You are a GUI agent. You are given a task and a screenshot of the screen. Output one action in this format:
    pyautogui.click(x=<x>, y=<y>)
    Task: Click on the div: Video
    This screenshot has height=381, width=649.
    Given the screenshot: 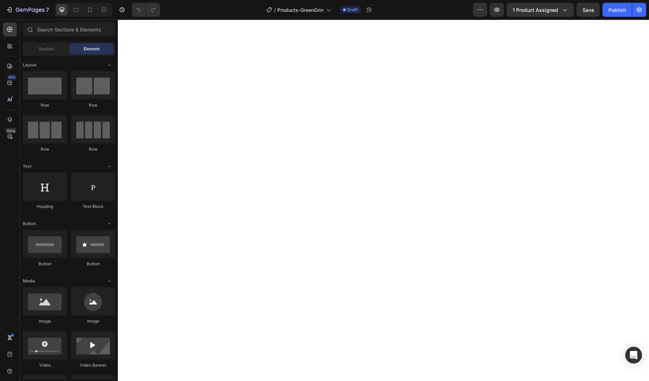 What is the action you would take?
    pyautogui.click(x=45, y=365)
    